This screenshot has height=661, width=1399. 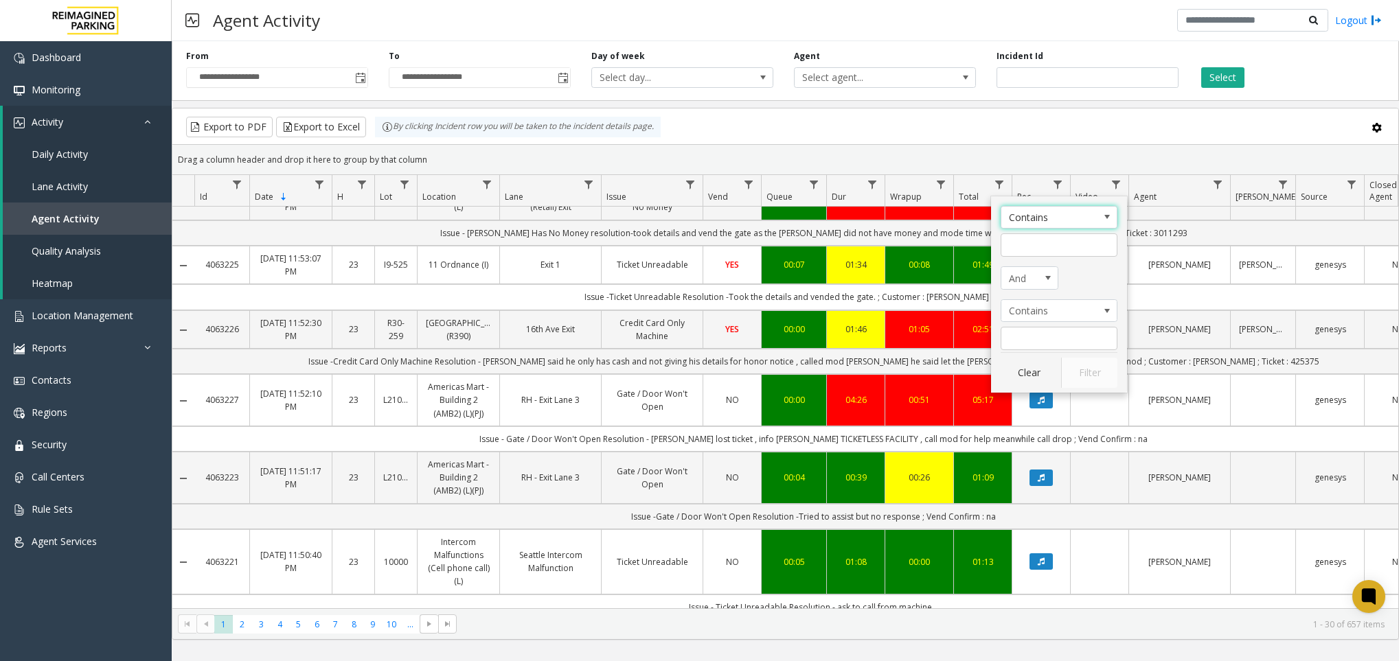 I want to click on span: Regions, so click(x=49, y=412).